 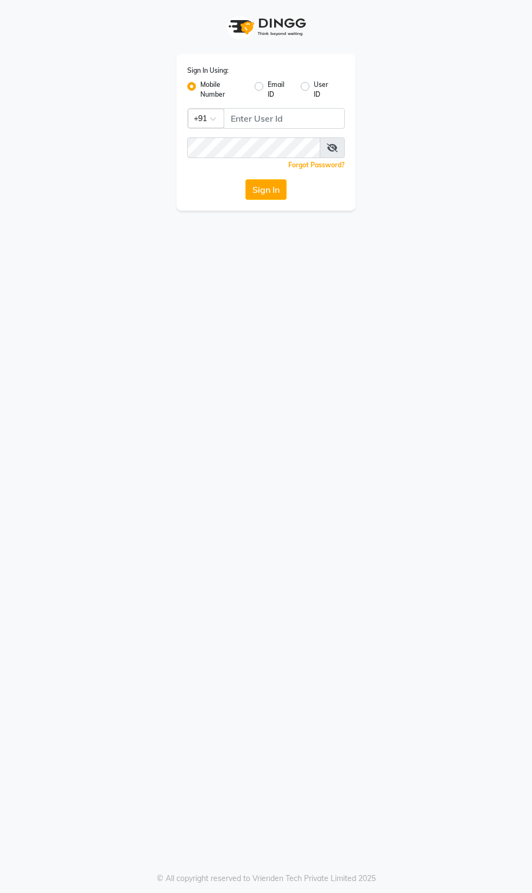 What do you see at coordinates (280, 90) in the screenshot?
I see `label: Email ID` at bounding box center [280, 90].